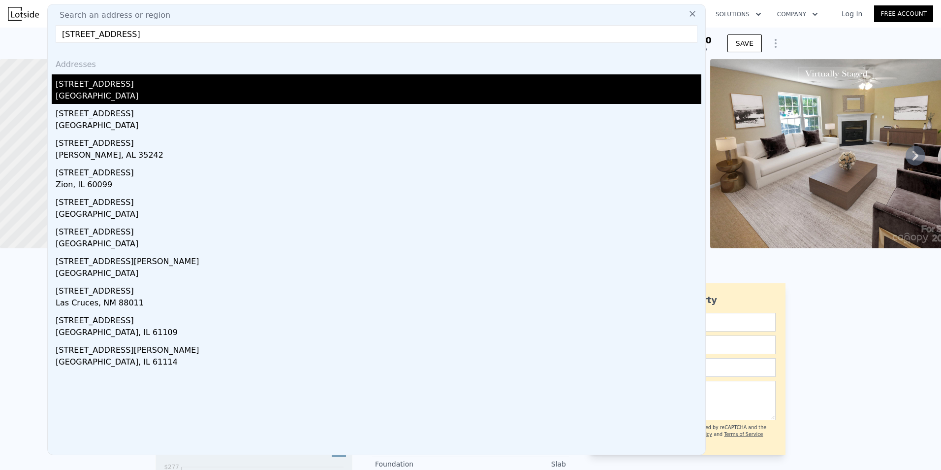 Image resolution: width=941 pixels, height=470 pixels. What do you see at coordinates (111, 15) in the screenshot?
I see `span: Search an address or region` at bounding box center [111, 15].